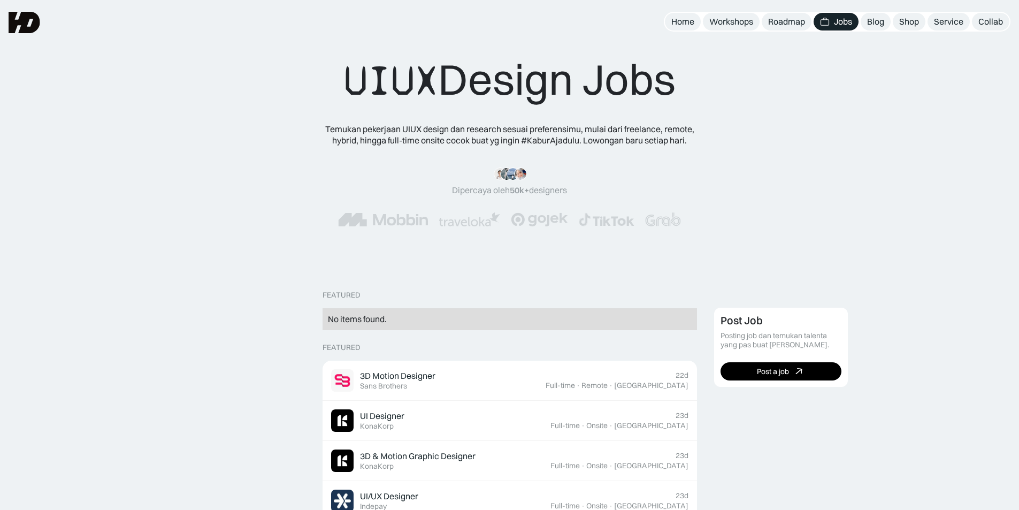 This screenshot has width=1019, height=510. What do you see at coordinates (741, 320) in the screenshot?
I see `div: Post Job` at bounding box center [741, 320].